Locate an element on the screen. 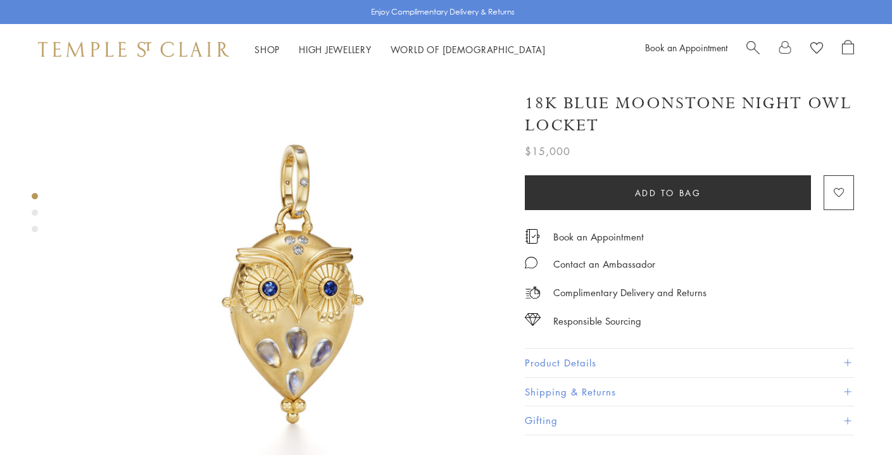 This screenshot has height=455, width=892. span: Add to bag is located at coordinates (668, 193).